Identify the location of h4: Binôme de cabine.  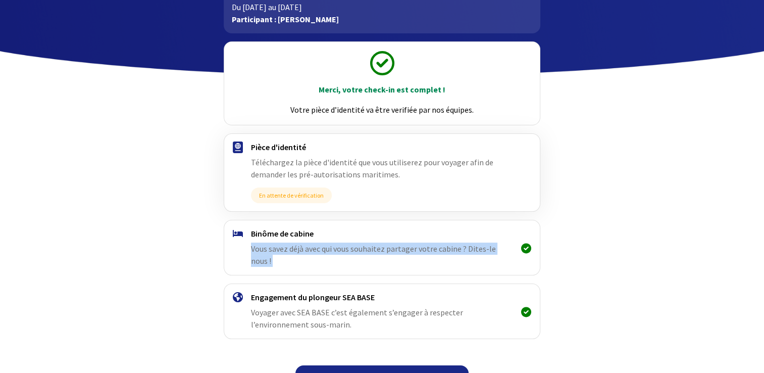
(382, 233).